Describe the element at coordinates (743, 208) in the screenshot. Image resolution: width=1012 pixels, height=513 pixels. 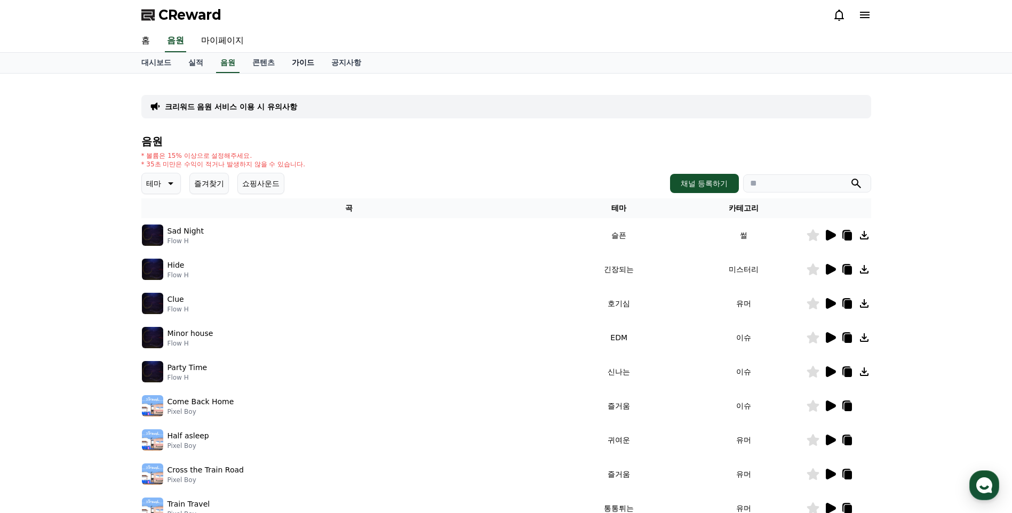
I see `th: 카테고리` at that location.